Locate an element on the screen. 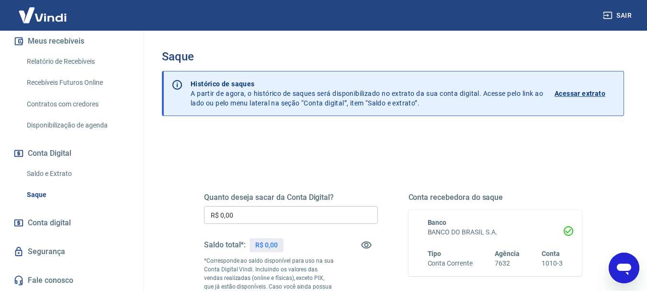 The width and height of the screenshot is (647, 291). span: Agência is located at coordinates (507, 253).